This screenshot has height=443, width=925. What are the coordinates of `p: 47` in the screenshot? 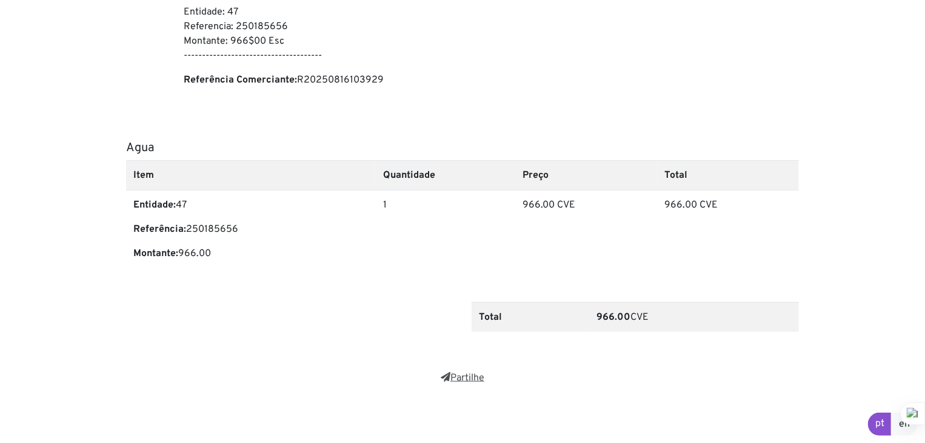 It's located at (251, 205).